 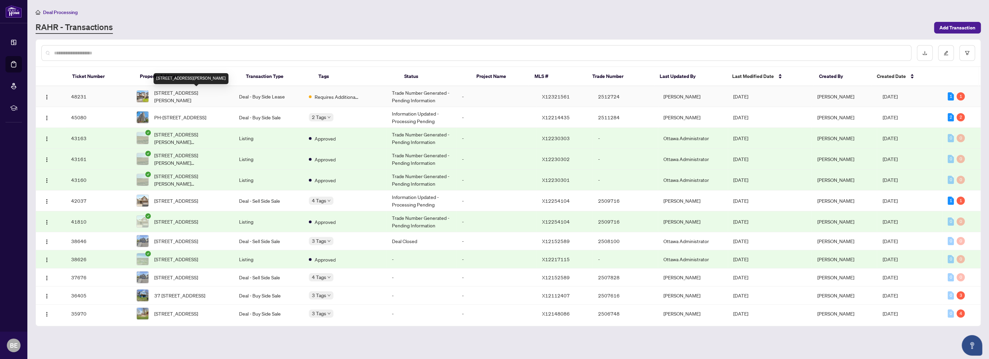 What do you see at coordinates (337, 97) in the screenshot?
I see `span: Requires Additional Docs` at bounding box center [337, 97].